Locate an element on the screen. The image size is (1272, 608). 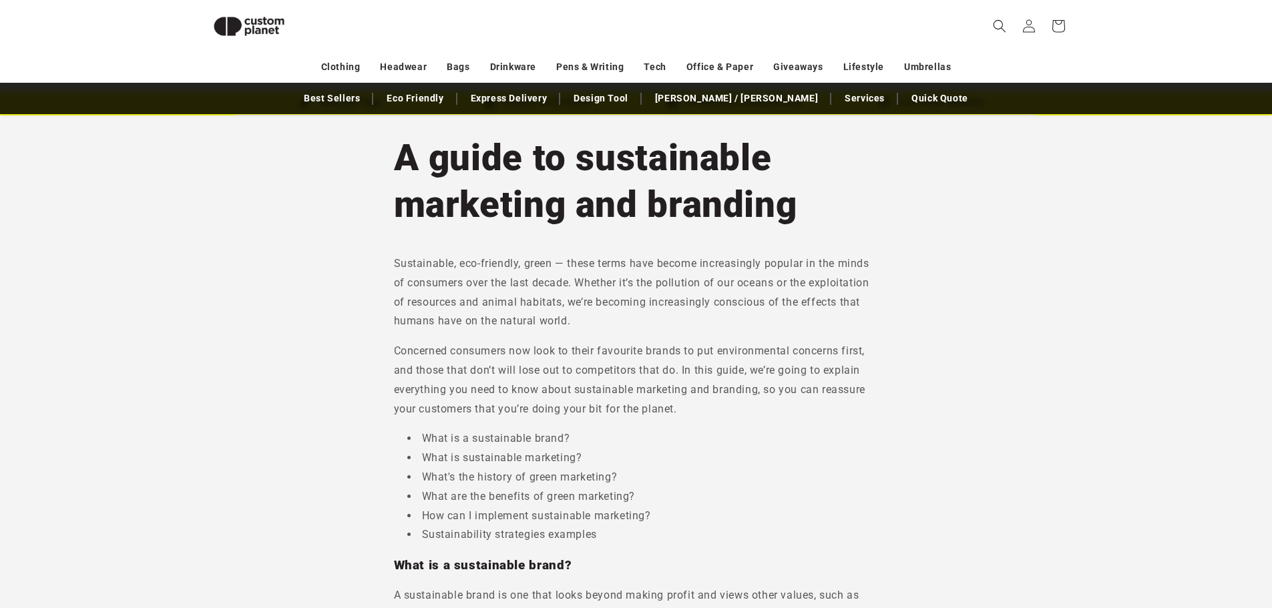
a: Office & Paper is located at coordinates (720, 67).